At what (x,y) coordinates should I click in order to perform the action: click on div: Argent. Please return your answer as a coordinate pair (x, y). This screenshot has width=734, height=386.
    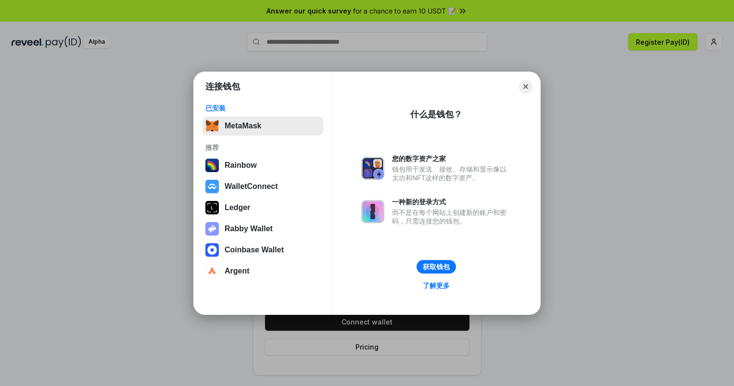
    Looking at the image, I should click on (237, 271).